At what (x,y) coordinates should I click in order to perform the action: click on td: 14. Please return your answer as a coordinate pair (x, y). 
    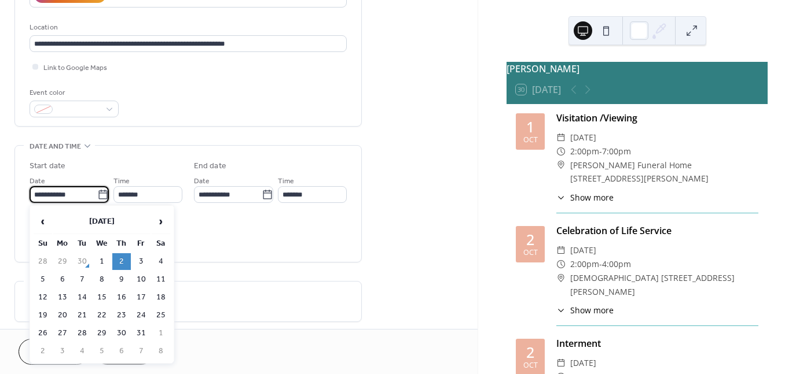
    Looking at the image, I should click on (82, 297).